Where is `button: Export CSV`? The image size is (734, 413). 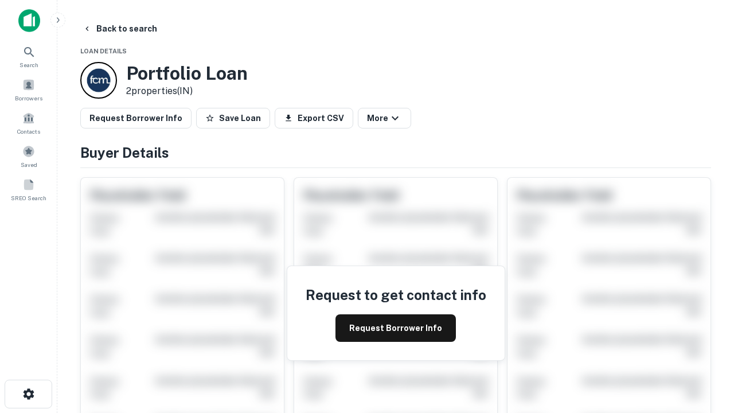
button: Export CSV is located at coordinates (314, 118).